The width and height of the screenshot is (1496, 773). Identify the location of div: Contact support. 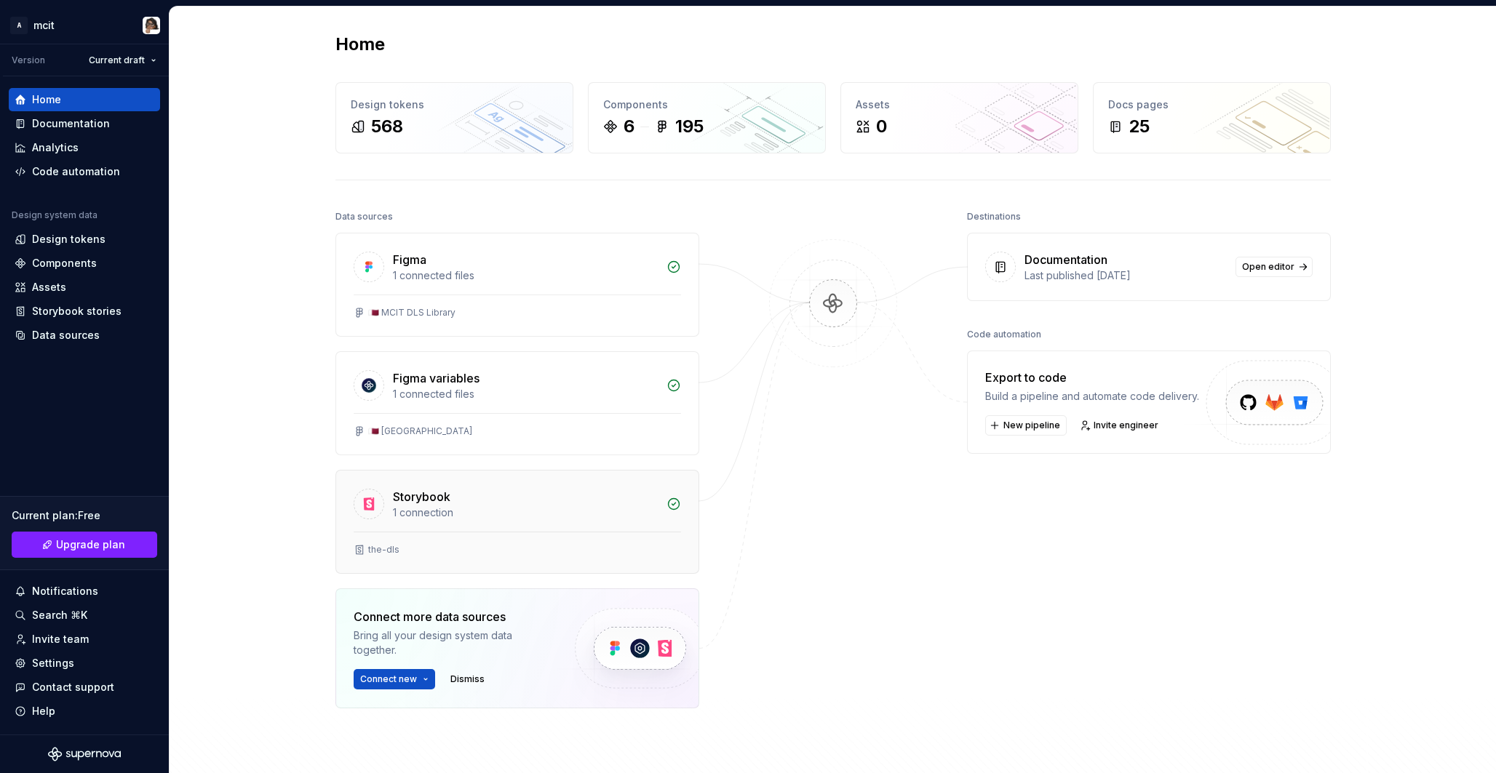
(73, 688).